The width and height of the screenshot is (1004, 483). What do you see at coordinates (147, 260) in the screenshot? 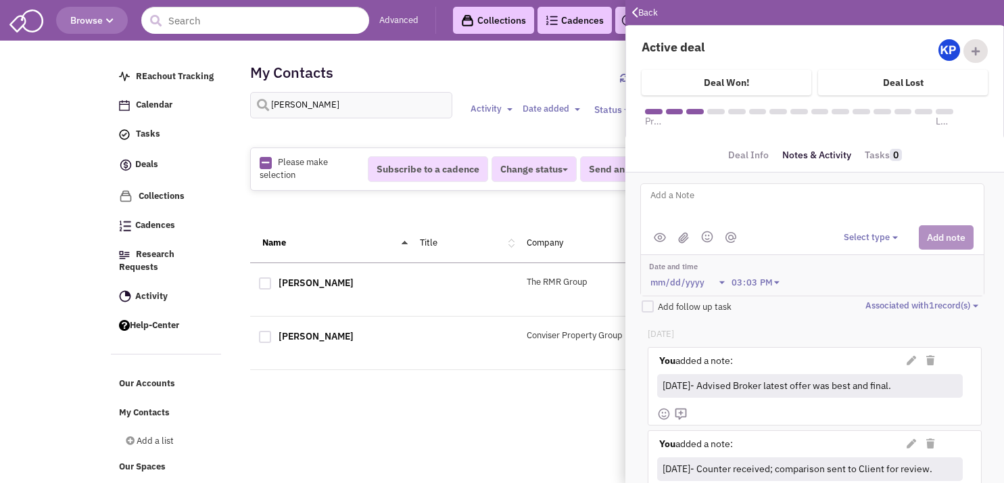
I see `span: Research Requests` at bounding box center [147, 260].